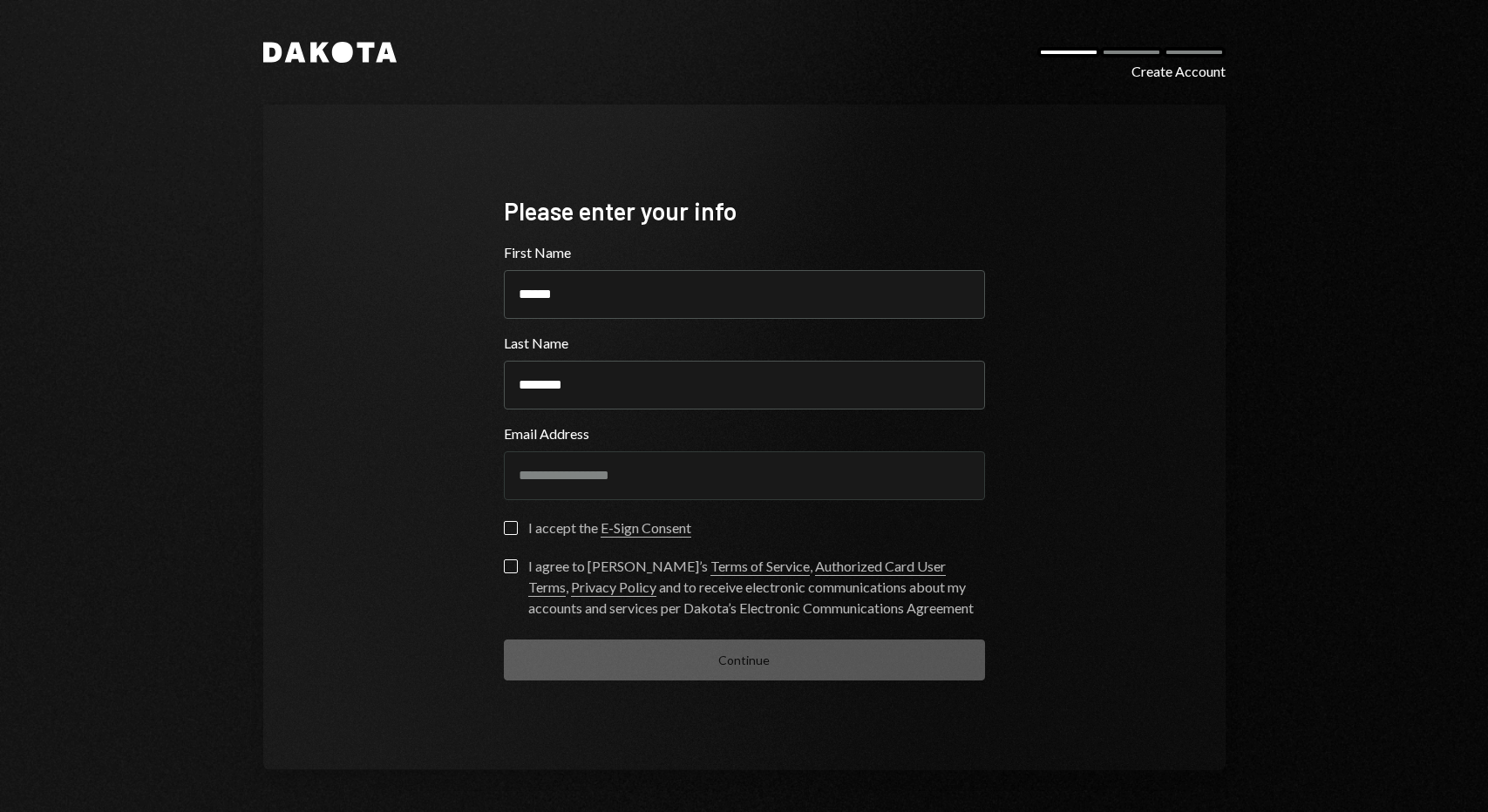 The width and height of the screenshot is (1488, 812). What do you see at coordinates (744, 253) in the screenshot?
I see `label: First Name` at bounding box center [744, 253].